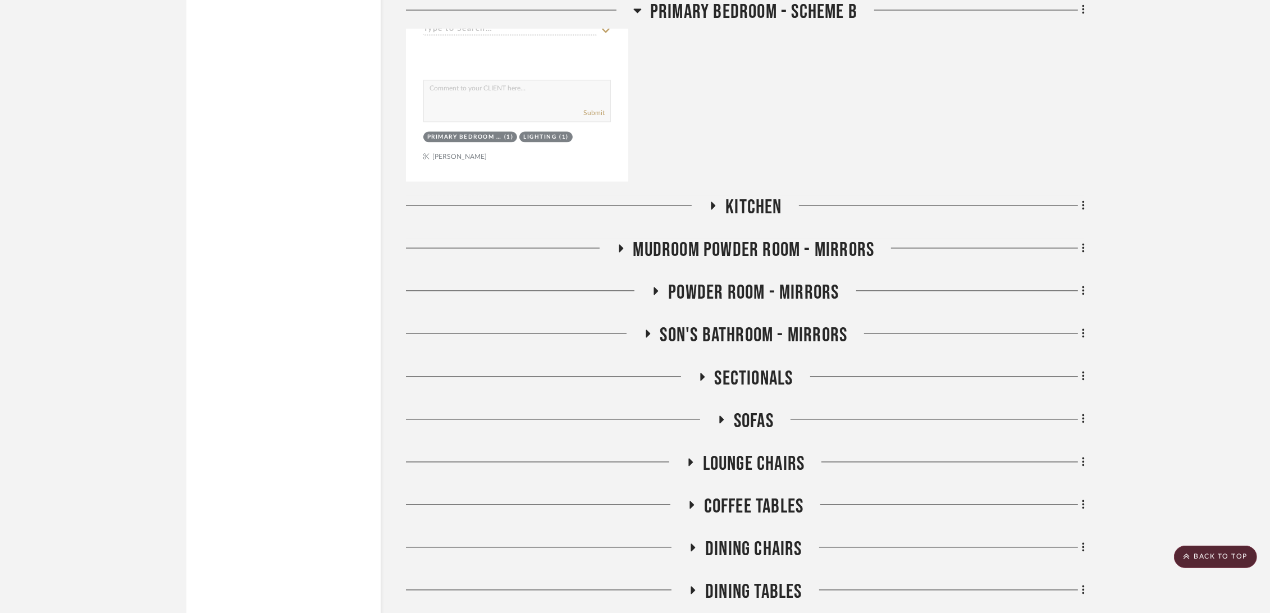  I want to click on div: Lighting, so click(540, 137).